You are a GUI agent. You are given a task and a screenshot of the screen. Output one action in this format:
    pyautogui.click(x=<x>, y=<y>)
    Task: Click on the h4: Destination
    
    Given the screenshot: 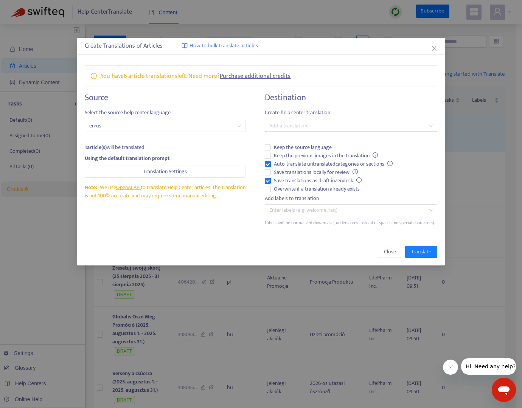 What is the action you would take?
    pyautogui.click(x=351, y=98)
    